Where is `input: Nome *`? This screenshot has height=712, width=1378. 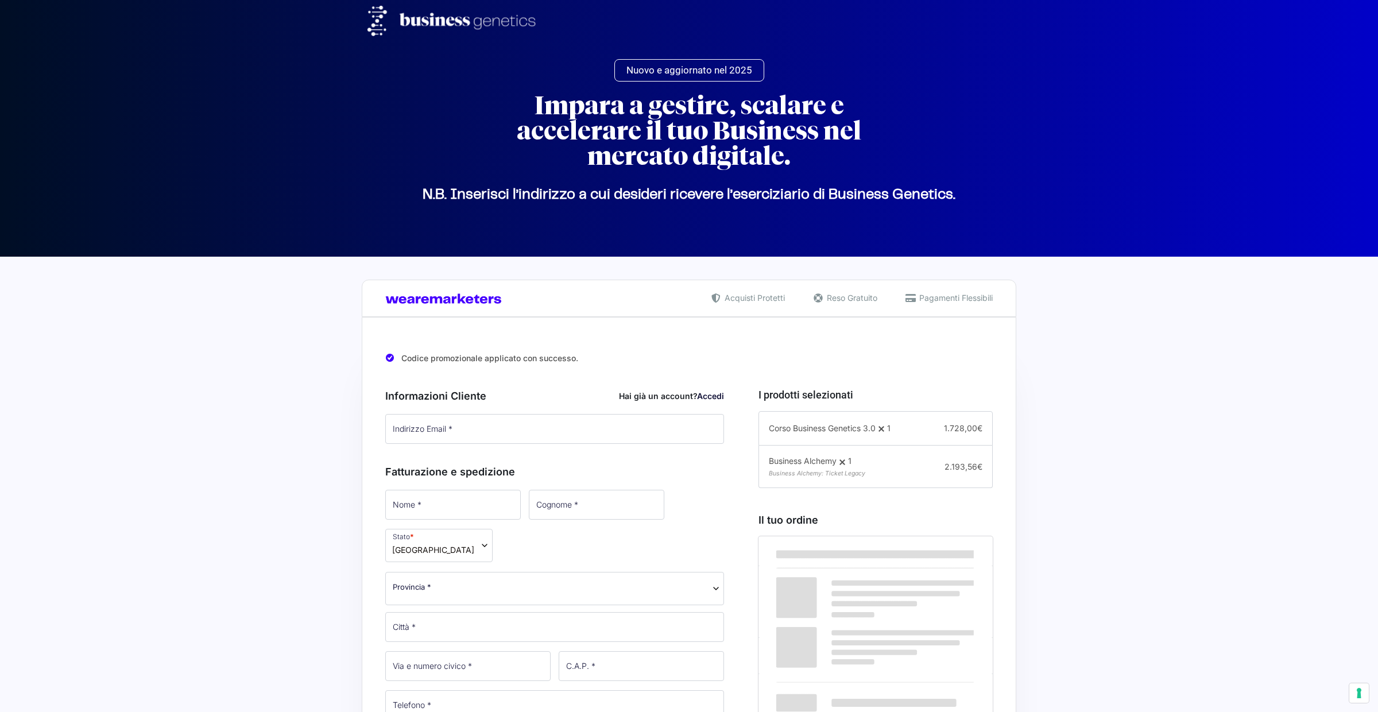
input: Nome * is located at coordinates (453, 505).